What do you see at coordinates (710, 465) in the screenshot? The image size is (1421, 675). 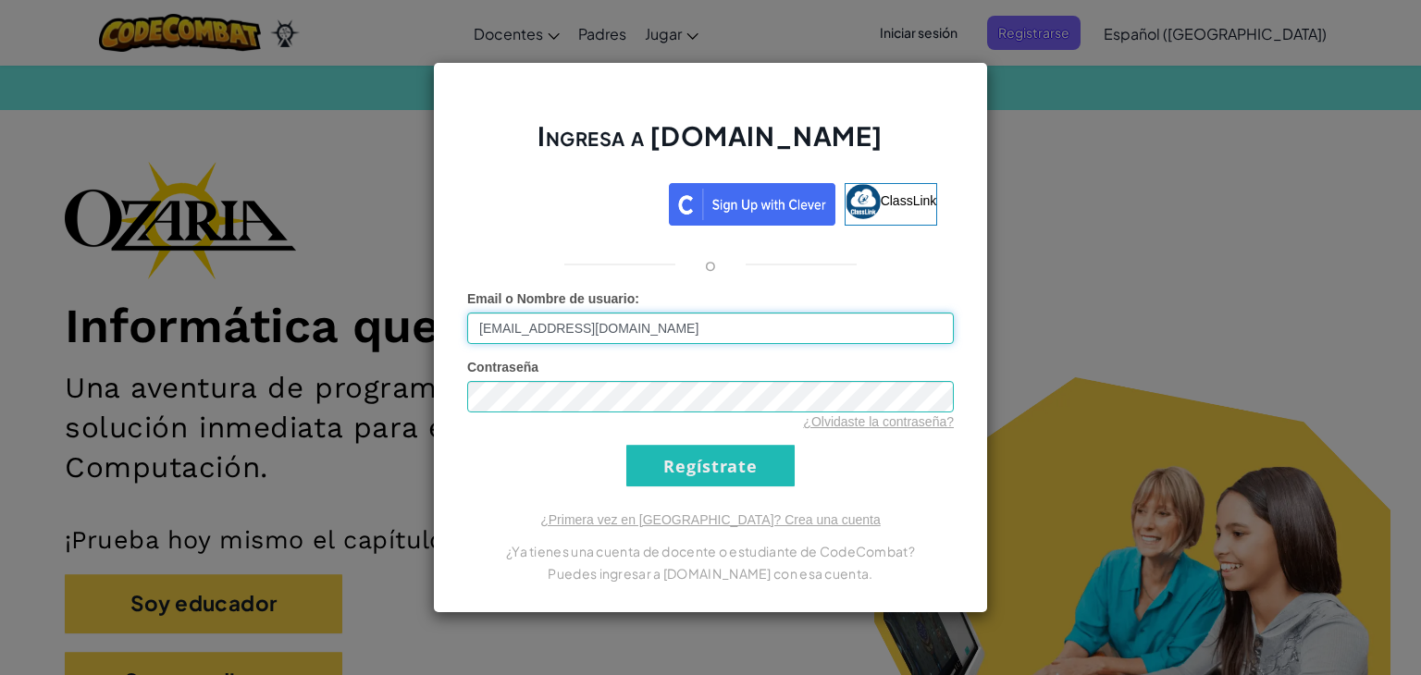 I see `input: Regístrate` at bounding box center [710, 465].